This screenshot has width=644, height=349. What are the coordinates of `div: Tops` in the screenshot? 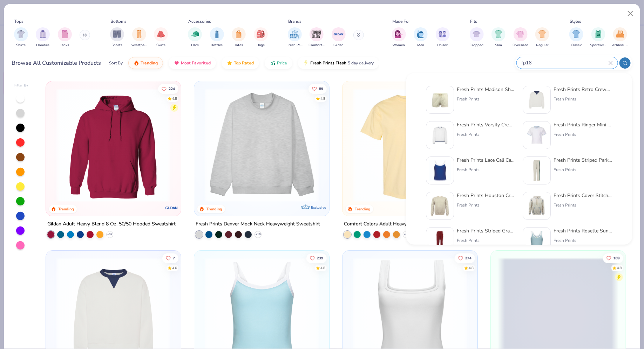 It's located at (19, 21).